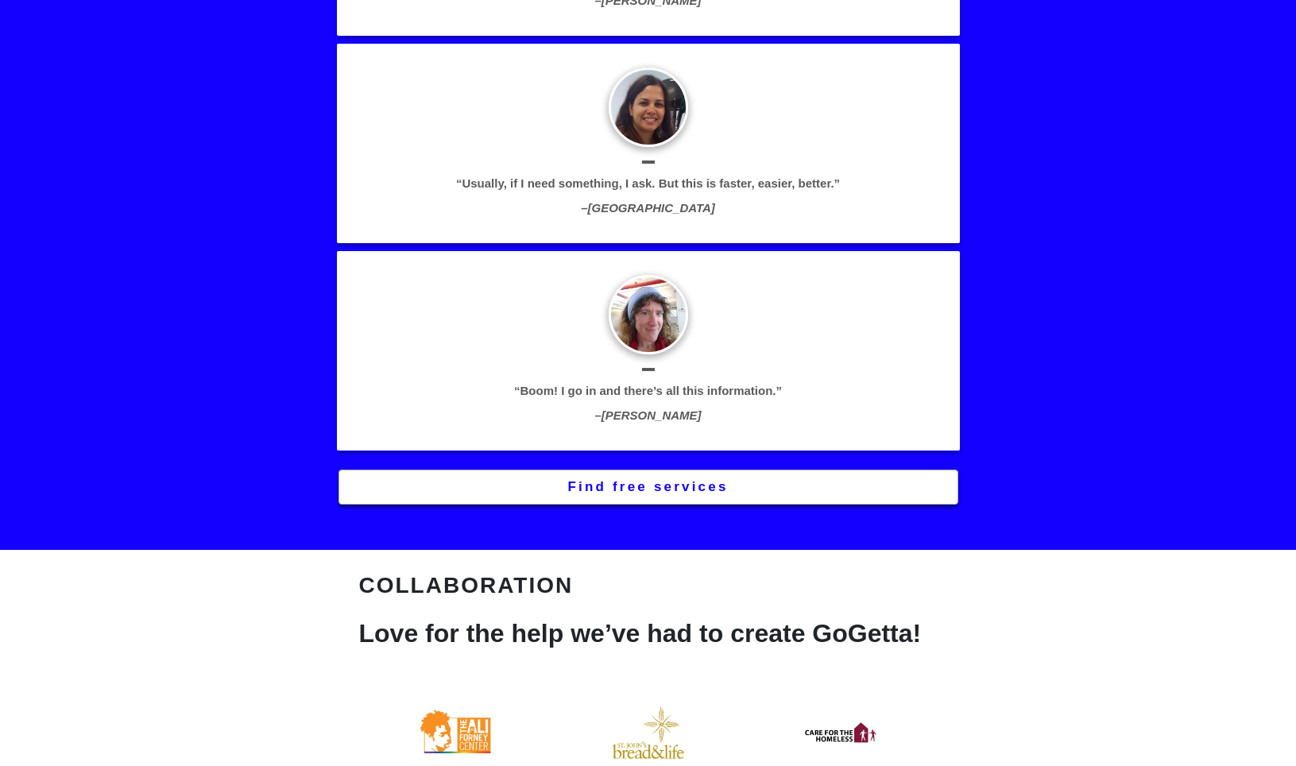 This screenshot has width=1296, height=766. Describe the element at coordinates (841, 733) in the screenshot. I see `img: Care for the Homeless logo` at that location.